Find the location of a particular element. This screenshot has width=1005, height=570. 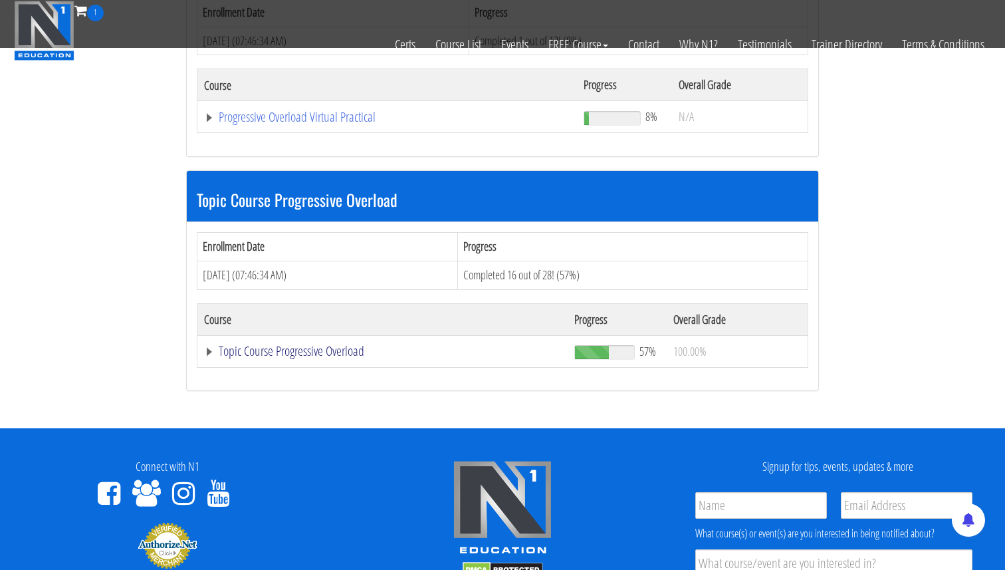

a: Course List is located at coordinates (458, 45).